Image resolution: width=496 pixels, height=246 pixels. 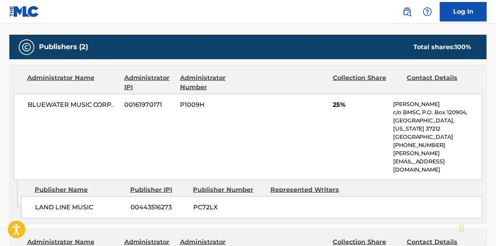 I want to click on a: Log In, so click(x=463, y=12).